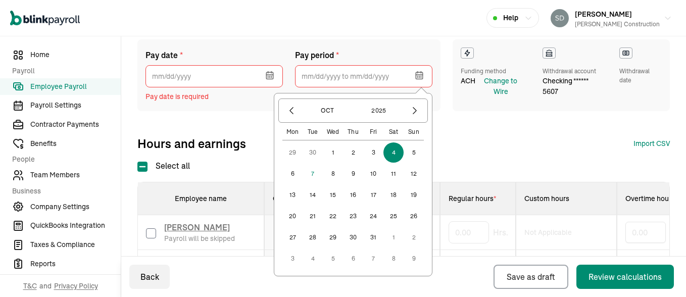  What do you see at coordinates (640, 76) in the screenshot?
I see `div: Withdrawal date` at bounding box center [640, 76].